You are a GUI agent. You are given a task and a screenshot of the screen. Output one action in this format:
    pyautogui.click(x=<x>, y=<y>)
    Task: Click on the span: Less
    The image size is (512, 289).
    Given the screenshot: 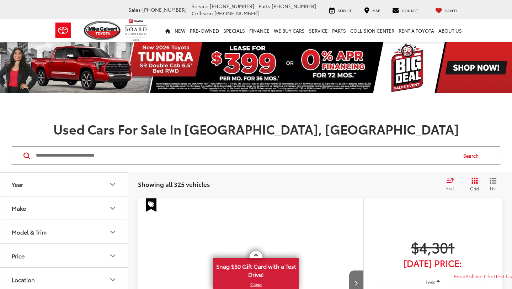 What is the action you would take?
    pyautogui.click(x=431, y=282)
    